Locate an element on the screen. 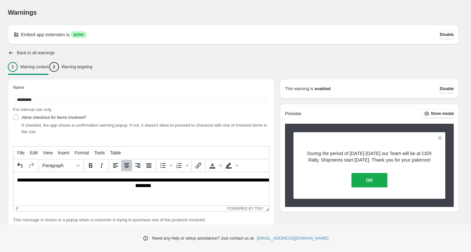  button: Insert/edit link is located at coordinates (198, 165).